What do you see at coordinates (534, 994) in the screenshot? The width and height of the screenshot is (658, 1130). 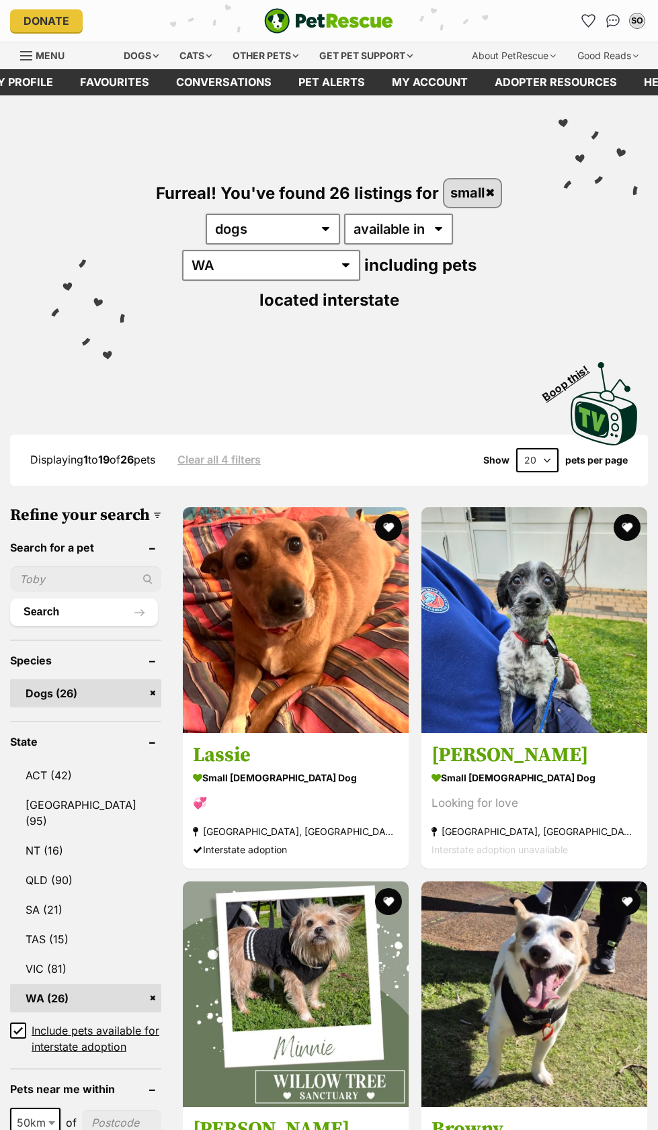 I see `img: Browny - Jack Russell Terrier Dog` at bounding box center [534, 994].